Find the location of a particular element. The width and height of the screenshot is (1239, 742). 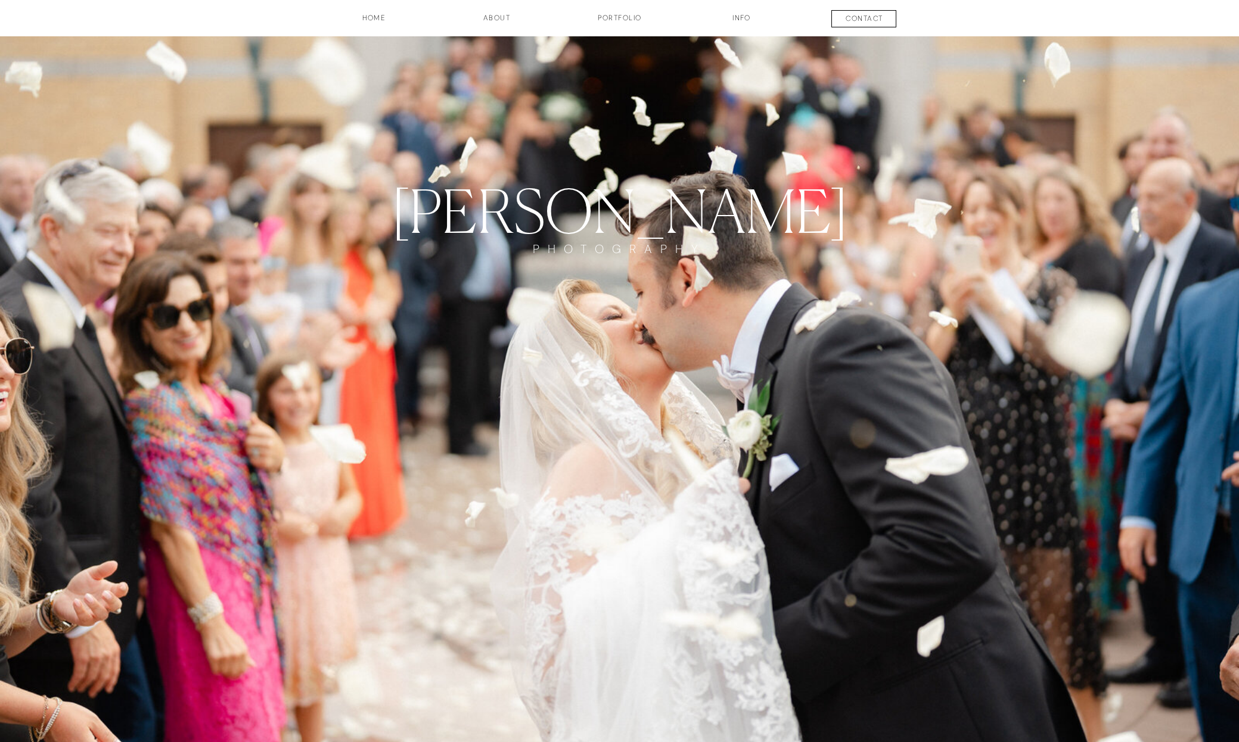

h3: HOME is located at coordinates (374, 23).